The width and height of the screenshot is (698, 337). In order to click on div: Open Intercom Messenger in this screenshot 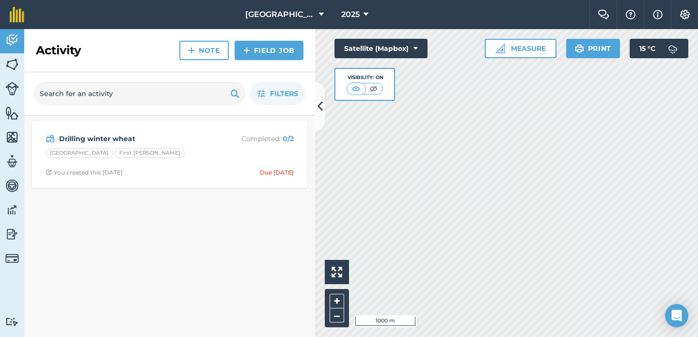, I will do `click(677, 316)`.